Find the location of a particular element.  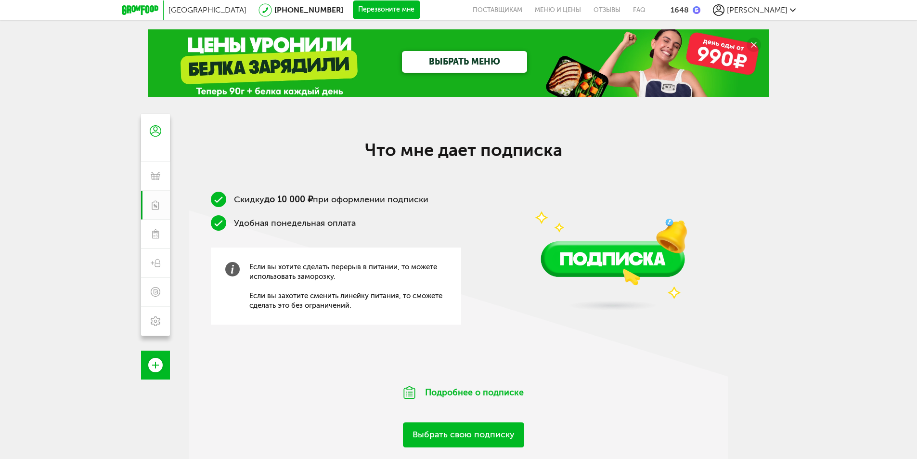

span: Скидку при оформлении подписки is located at coordinates (331, 199).